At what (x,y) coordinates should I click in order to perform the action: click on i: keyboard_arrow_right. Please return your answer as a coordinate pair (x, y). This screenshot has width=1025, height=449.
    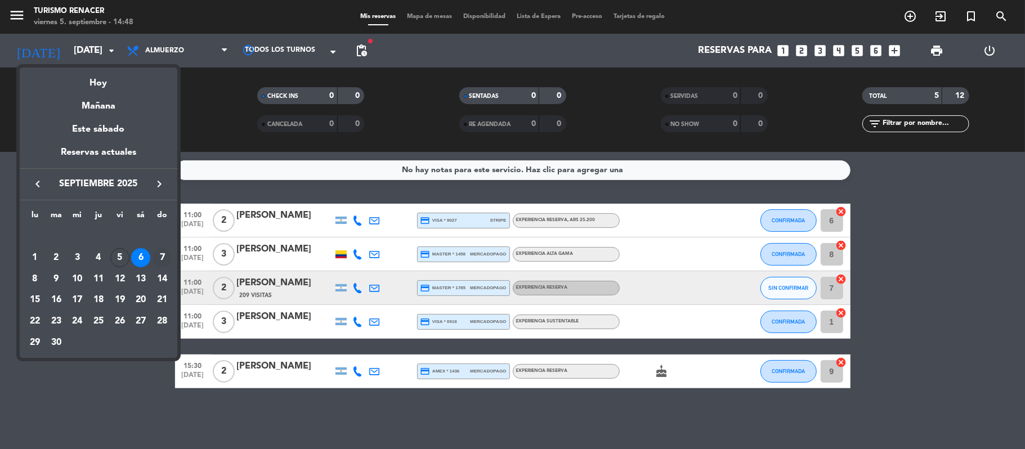
    Looking at the image, I should click on (159, 184).